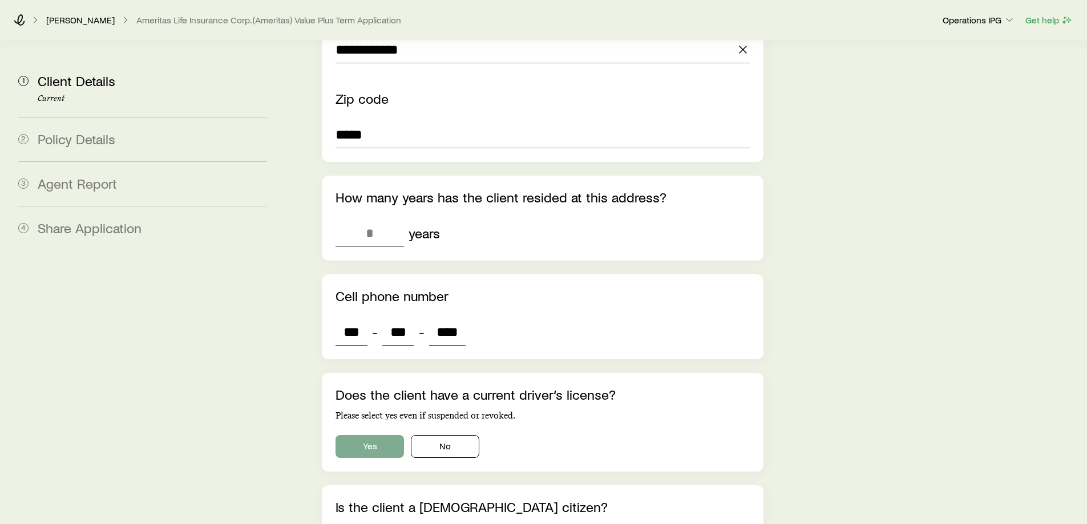 The image size is (1087, 524). Describe the element at coordinates (23, 81) in the screenshot. I see `span: 1` at that location.